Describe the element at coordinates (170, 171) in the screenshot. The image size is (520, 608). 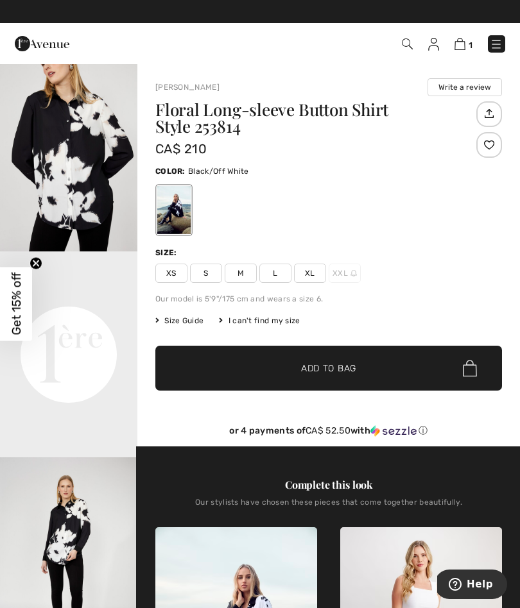
I see `span: Color:` at that location.